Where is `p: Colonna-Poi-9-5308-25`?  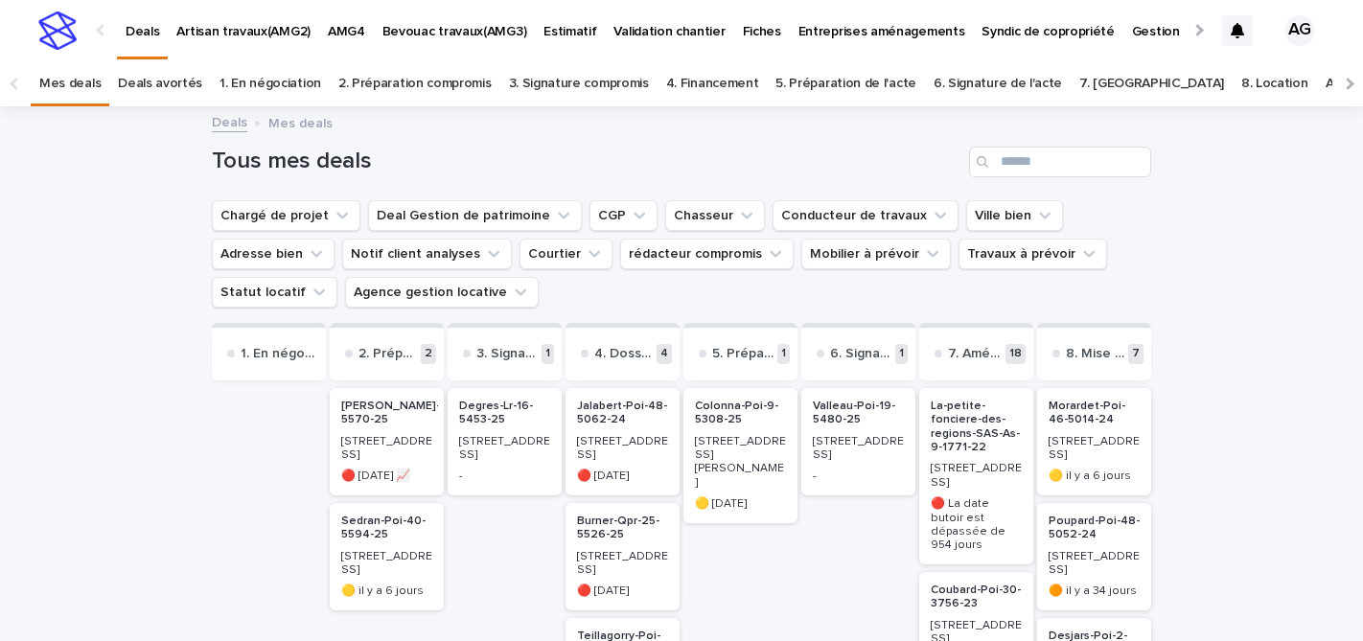
p: Colonna-Poi-9-5308-25 is located at coordinates (740, 413).